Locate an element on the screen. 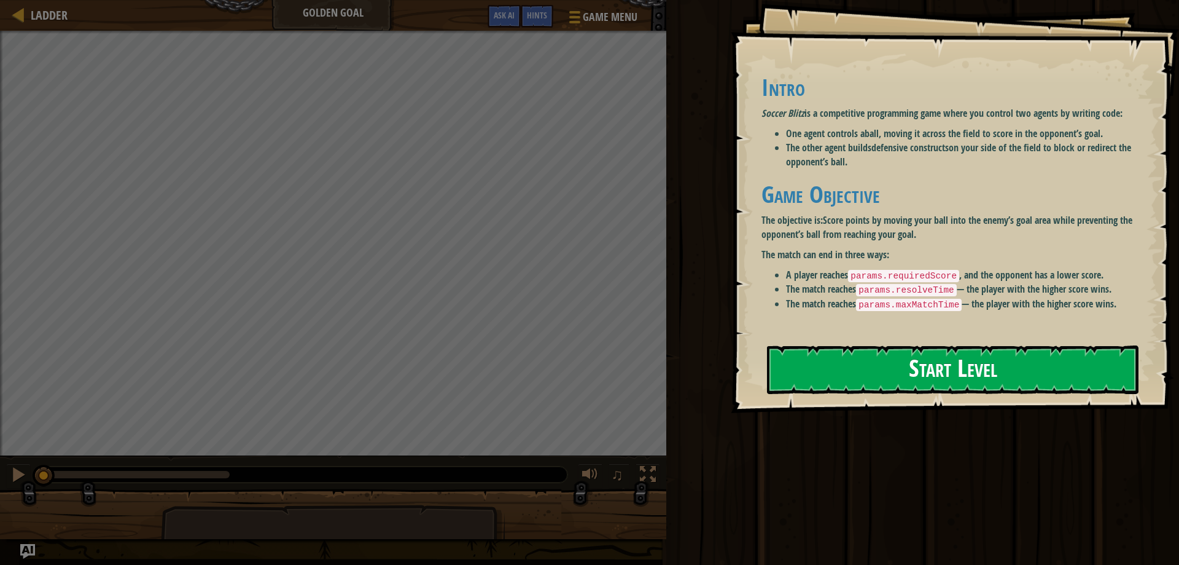  button: Game Menu is located at coordinates (602, 19).